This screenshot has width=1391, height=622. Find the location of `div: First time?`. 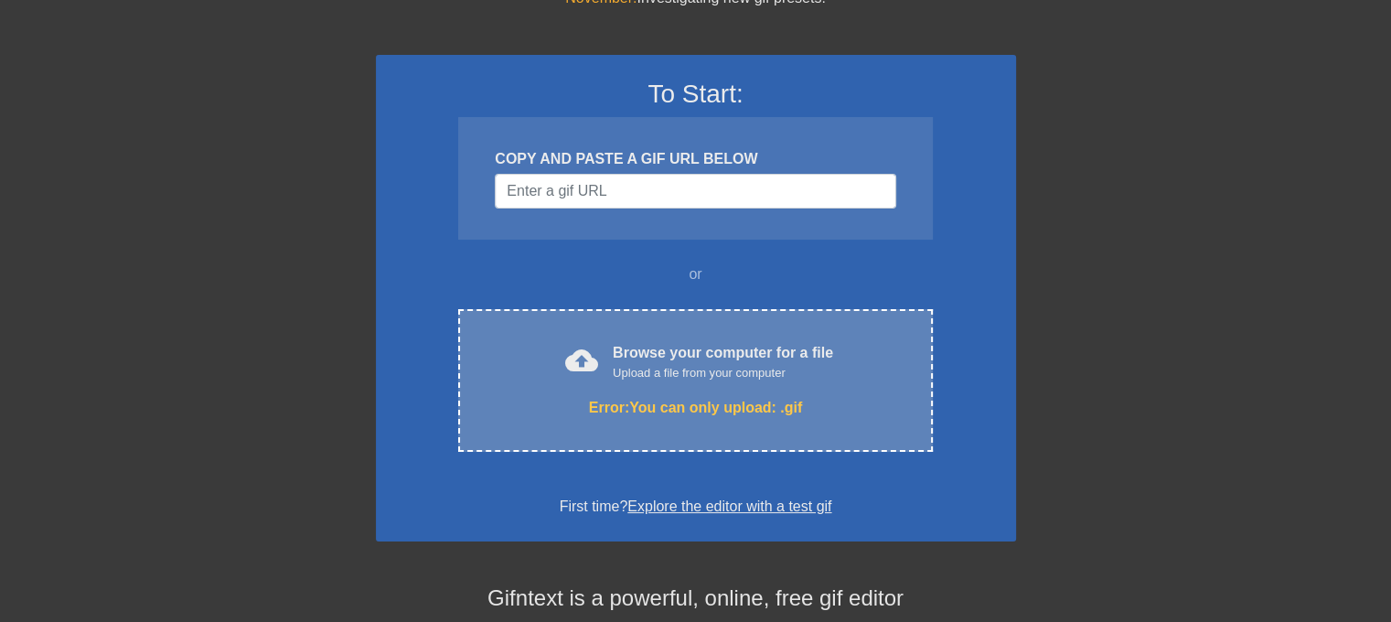

div: First time? is located at coordinates (696, 507).